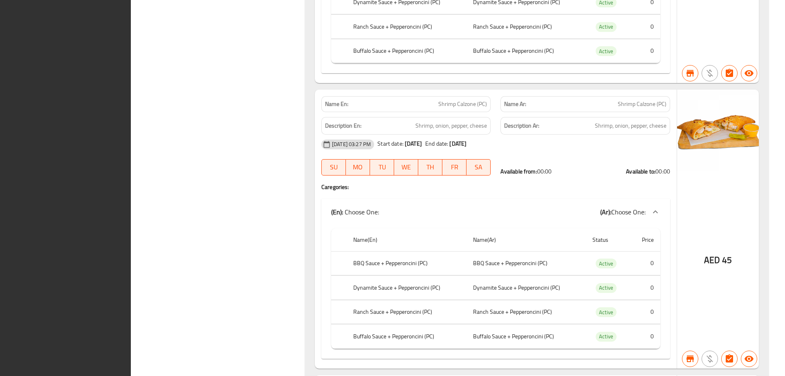 The width and height of the screenshot is (785, 376). What do you see at coordinates (454, 167) in the screenshot?
I see `span: FR` at bounding box center [454, 167].